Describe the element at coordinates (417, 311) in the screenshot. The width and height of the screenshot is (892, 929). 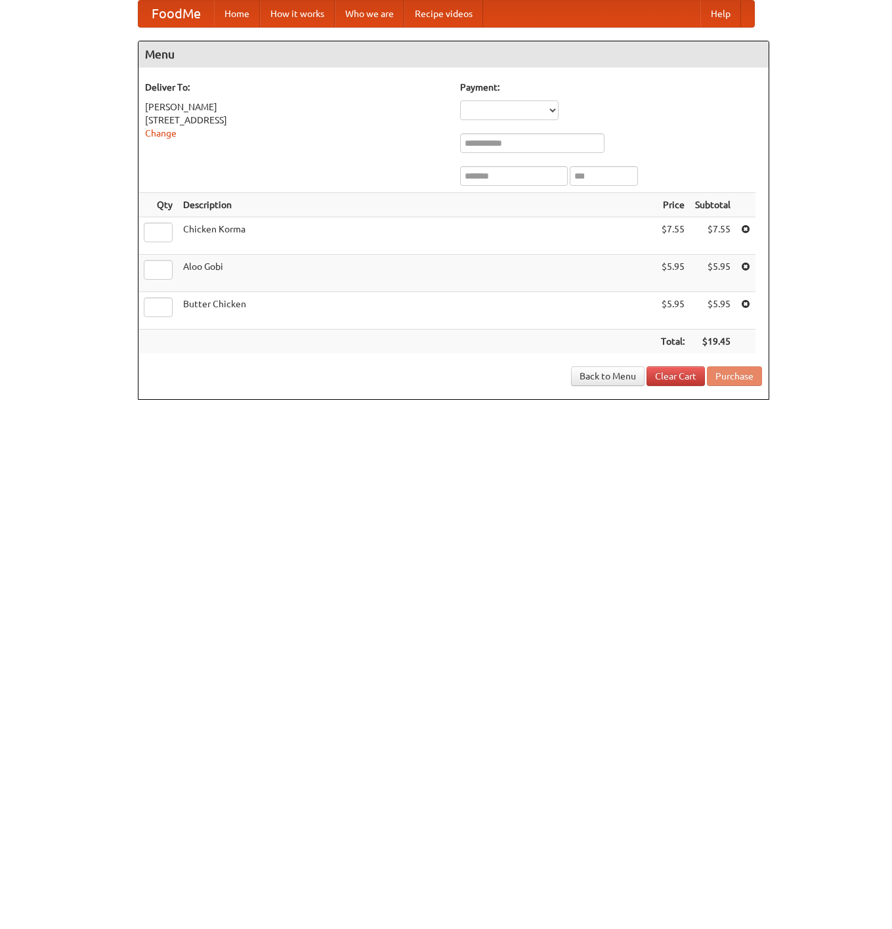
I see `td: Butter Chicken` at that location.